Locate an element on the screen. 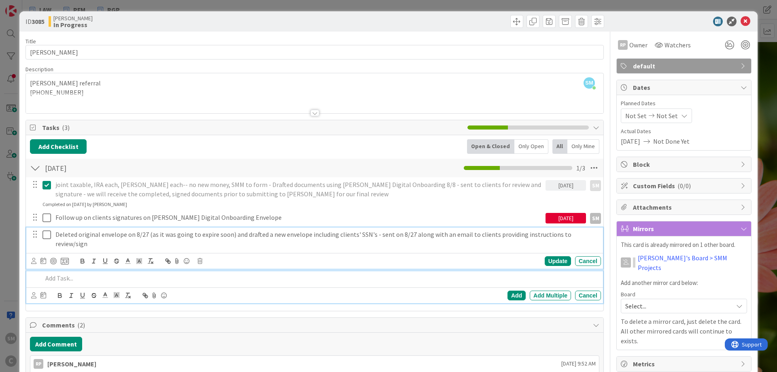  span: Watchers is located at coordinates (677, 45).